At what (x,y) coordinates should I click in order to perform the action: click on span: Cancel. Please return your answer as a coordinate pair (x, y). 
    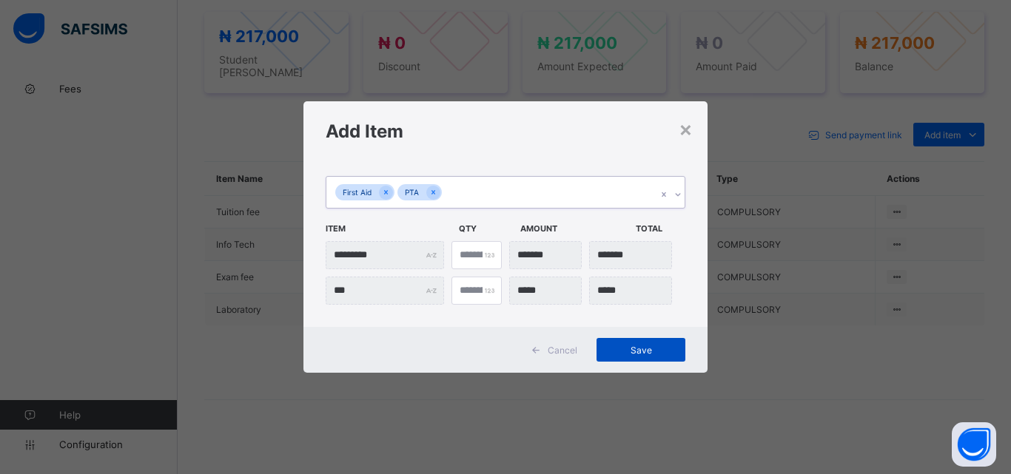
    Looking at the image, I should click on (562, 350).